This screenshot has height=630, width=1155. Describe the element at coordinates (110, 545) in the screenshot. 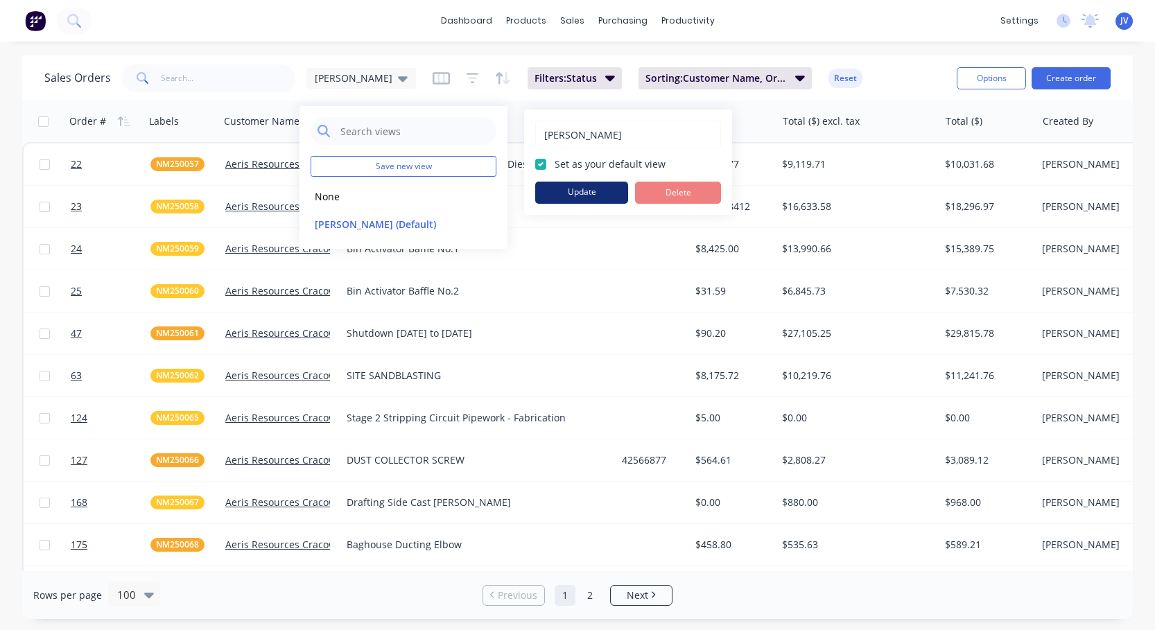

I see `a: 175` at that location.